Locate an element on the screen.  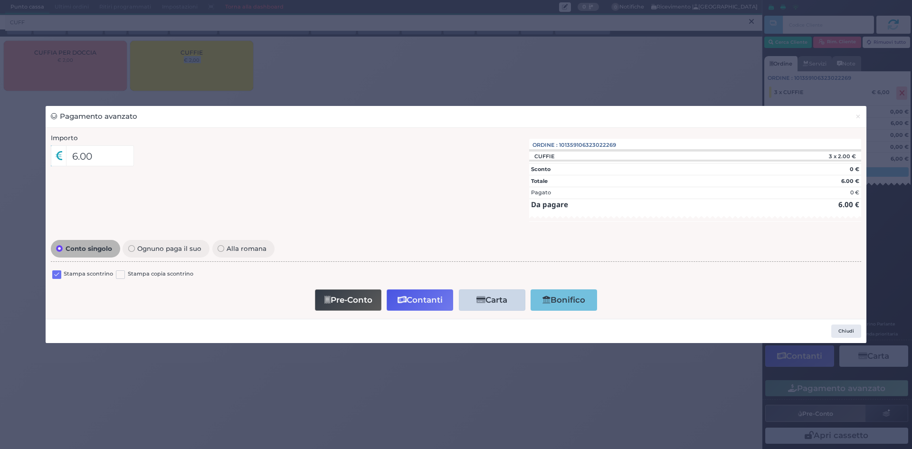
button: Contanti is located at coordinates (420, 300).